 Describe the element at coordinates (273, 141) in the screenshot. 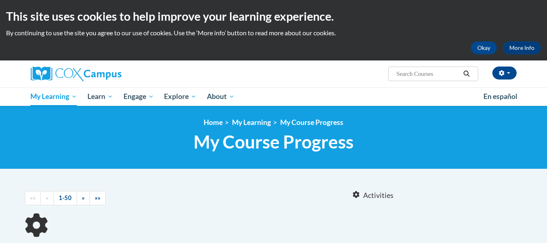

I see `span: My Course Progress` at that location.